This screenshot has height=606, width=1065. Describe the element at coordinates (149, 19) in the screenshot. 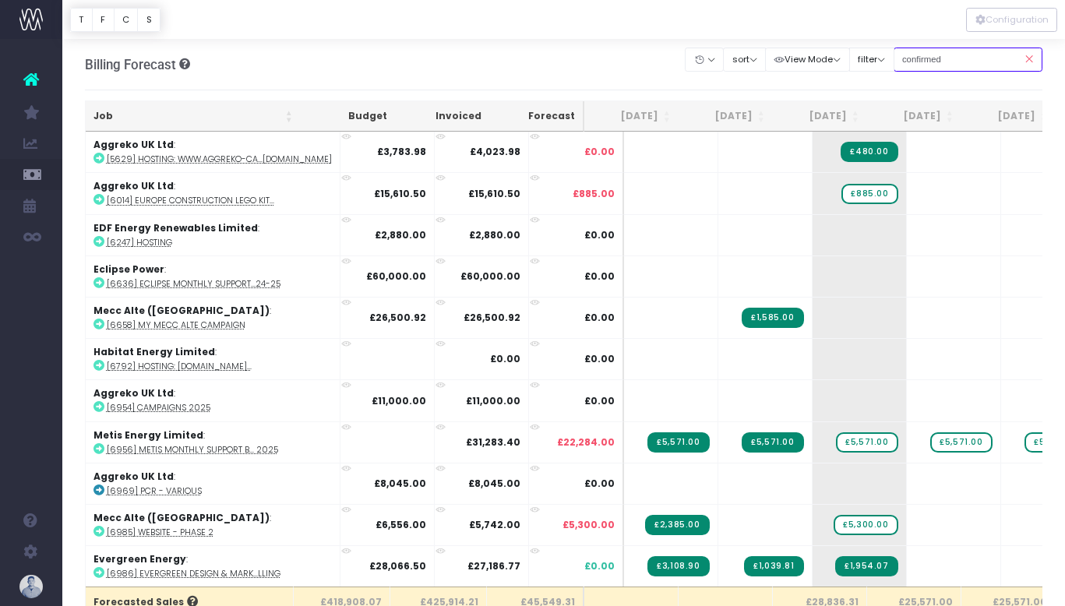

I see `button: S` at that location.